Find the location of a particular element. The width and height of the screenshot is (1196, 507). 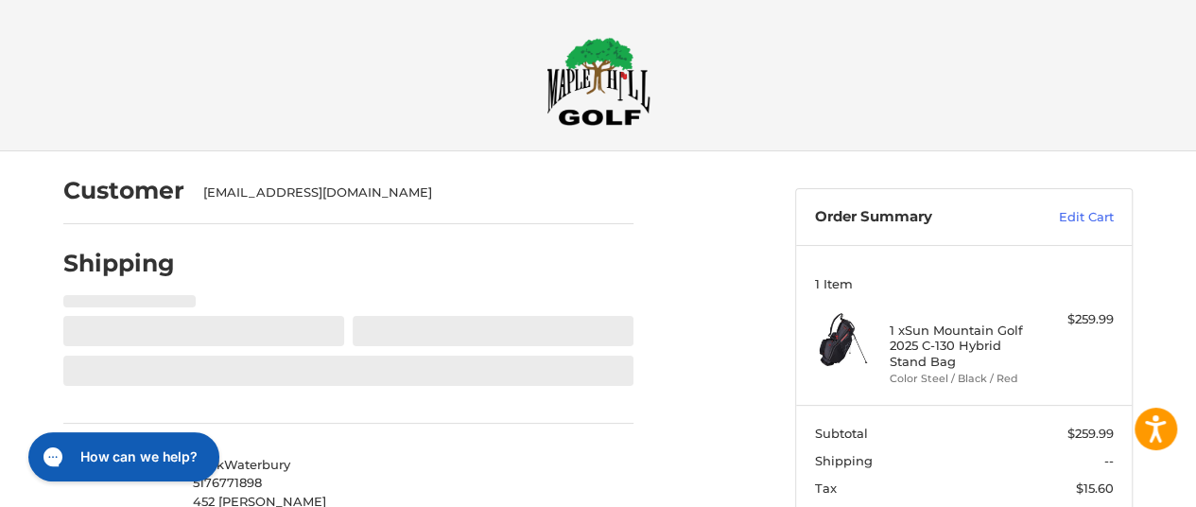

span: 5176771898 is located at coordinates (227, 482).